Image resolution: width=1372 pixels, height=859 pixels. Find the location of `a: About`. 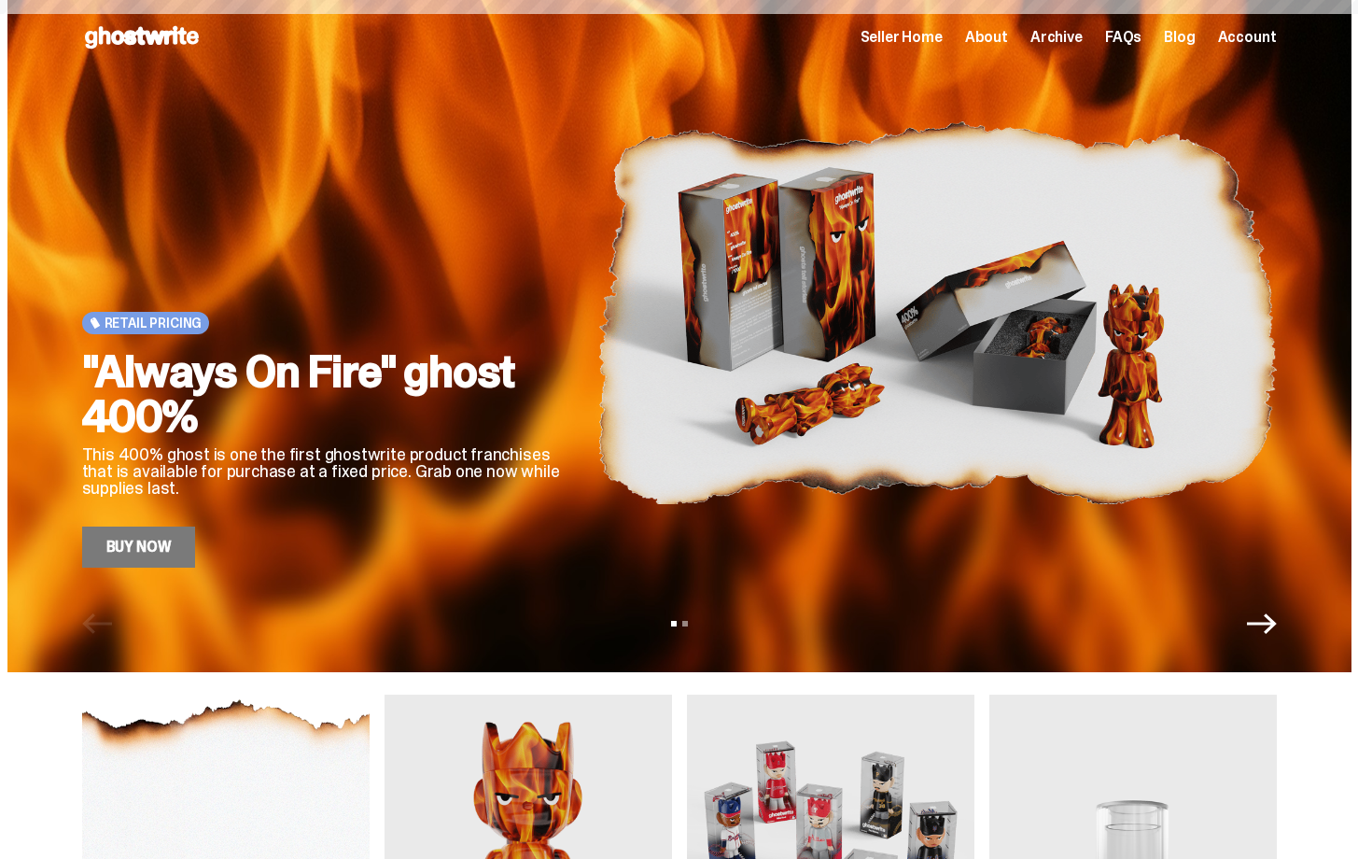

a: About is located at coordinates (986, 37).